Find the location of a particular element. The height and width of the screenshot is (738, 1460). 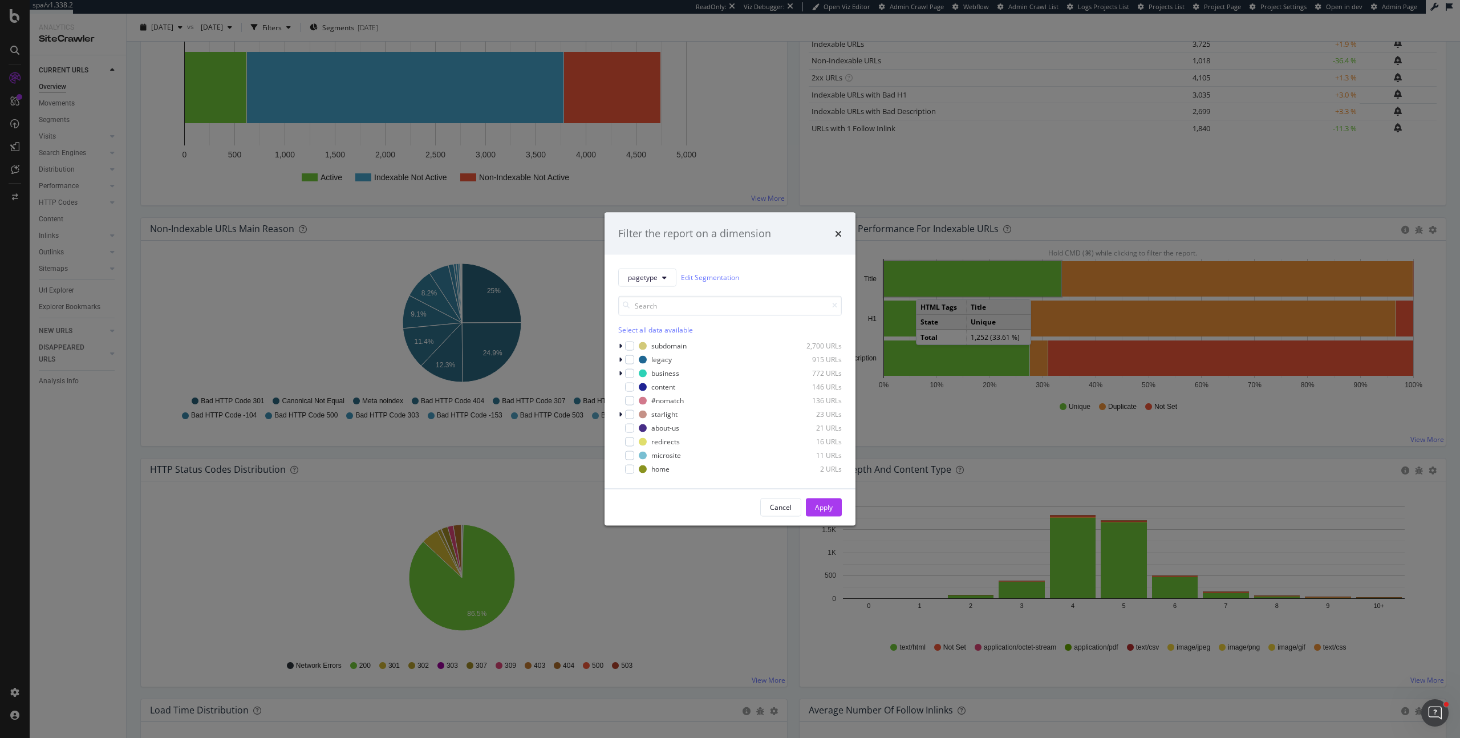

button: Cancel is located at coordinates (781, 507).